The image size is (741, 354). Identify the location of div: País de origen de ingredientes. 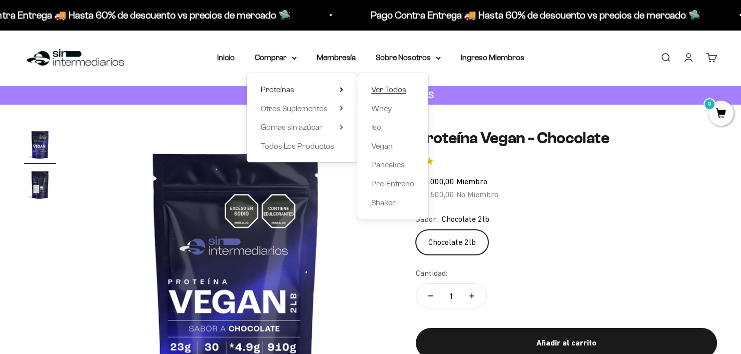
(110, 99).